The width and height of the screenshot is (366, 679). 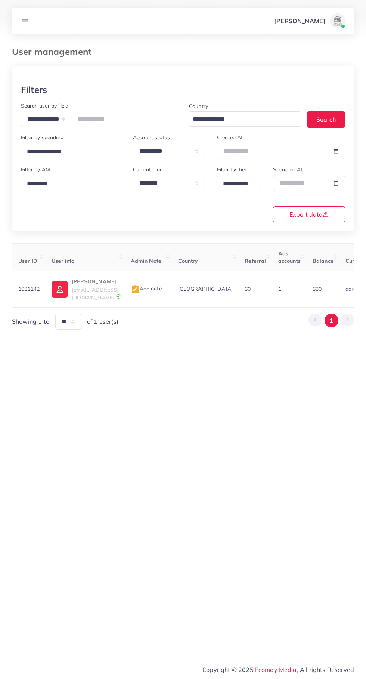 I want to click on img: 9CAL8B2pu8EFxCJHYAAAAldEVYdGRhdGU6Y3JlYXRlADIwMjItMTItMDlUMDQ6NTg6MzkrMDA6MDBXSlgLAAAAJXRFWHRkYXR..., so click(x=118, y=297).